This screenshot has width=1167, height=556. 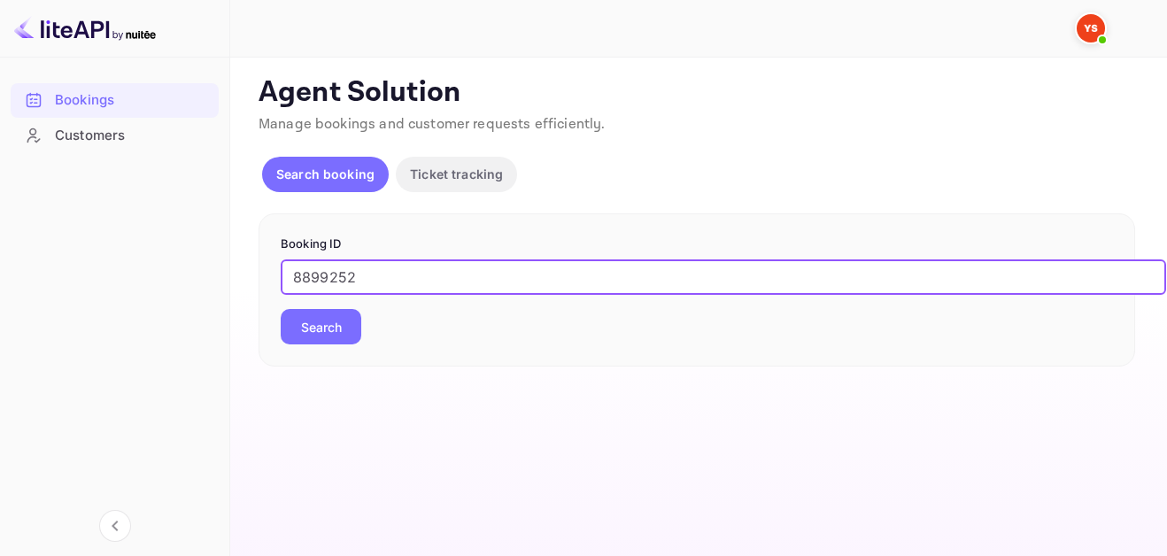 I want to click on button: Search, so click(x=321, y=327).